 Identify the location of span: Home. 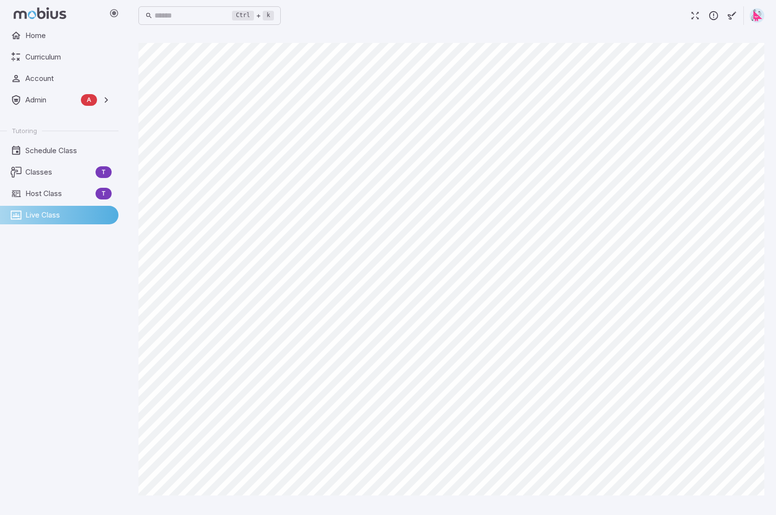
(68, 36).